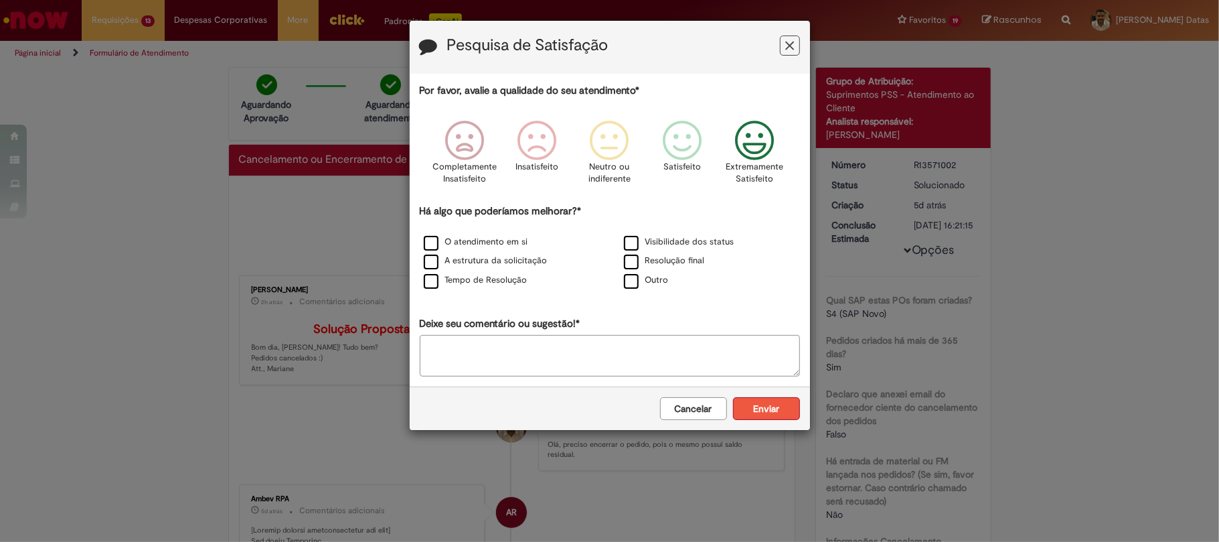 The image size is (1219, 542). What do you see at coordinates (476, 242) in the screenshot?
I see `label: O atendimento em si` at bounding box center [476, 242].